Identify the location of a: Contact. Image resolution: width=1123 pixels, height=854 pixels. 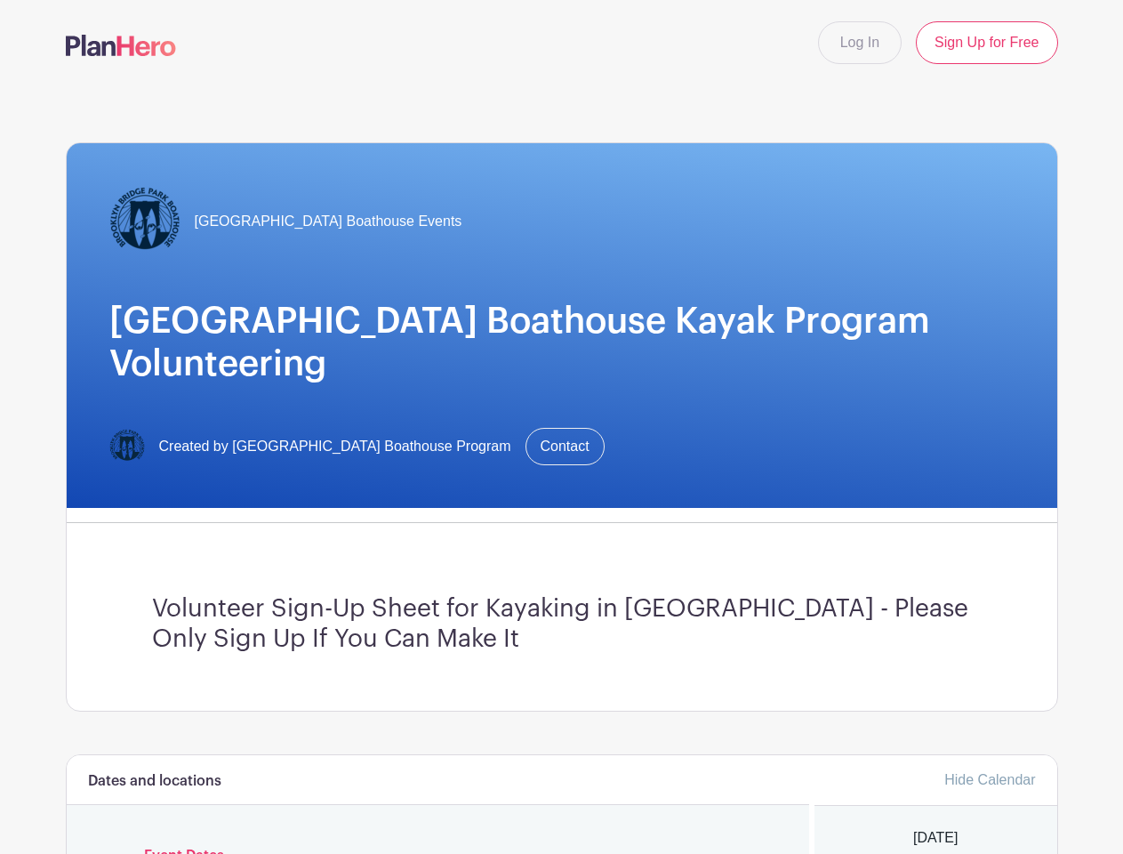
(565, 446).